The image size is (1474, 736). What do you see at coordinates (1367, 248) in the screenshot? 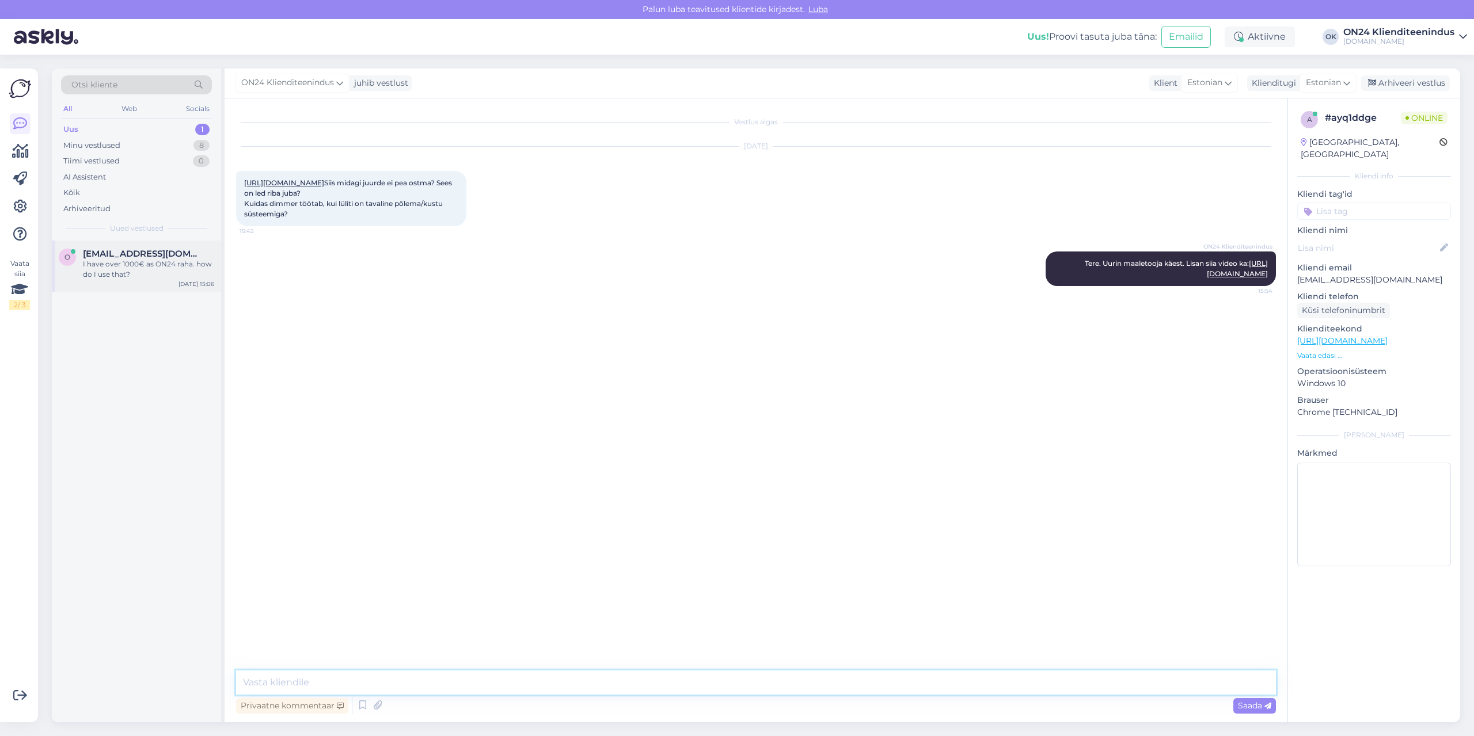
I see `input: Lisa nimi` at bounding box center [1367, 248].